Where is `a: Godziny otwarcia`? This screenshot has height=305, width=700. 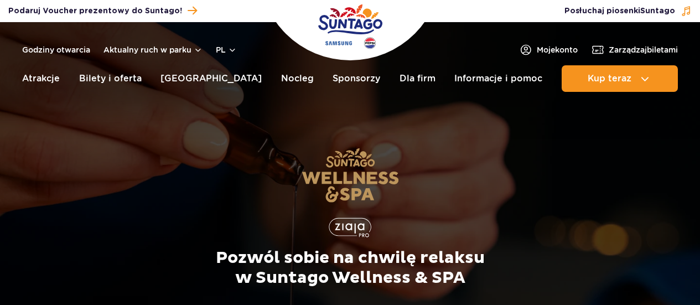 a: Godziny otwarcia is located at coordinates (56, 50).